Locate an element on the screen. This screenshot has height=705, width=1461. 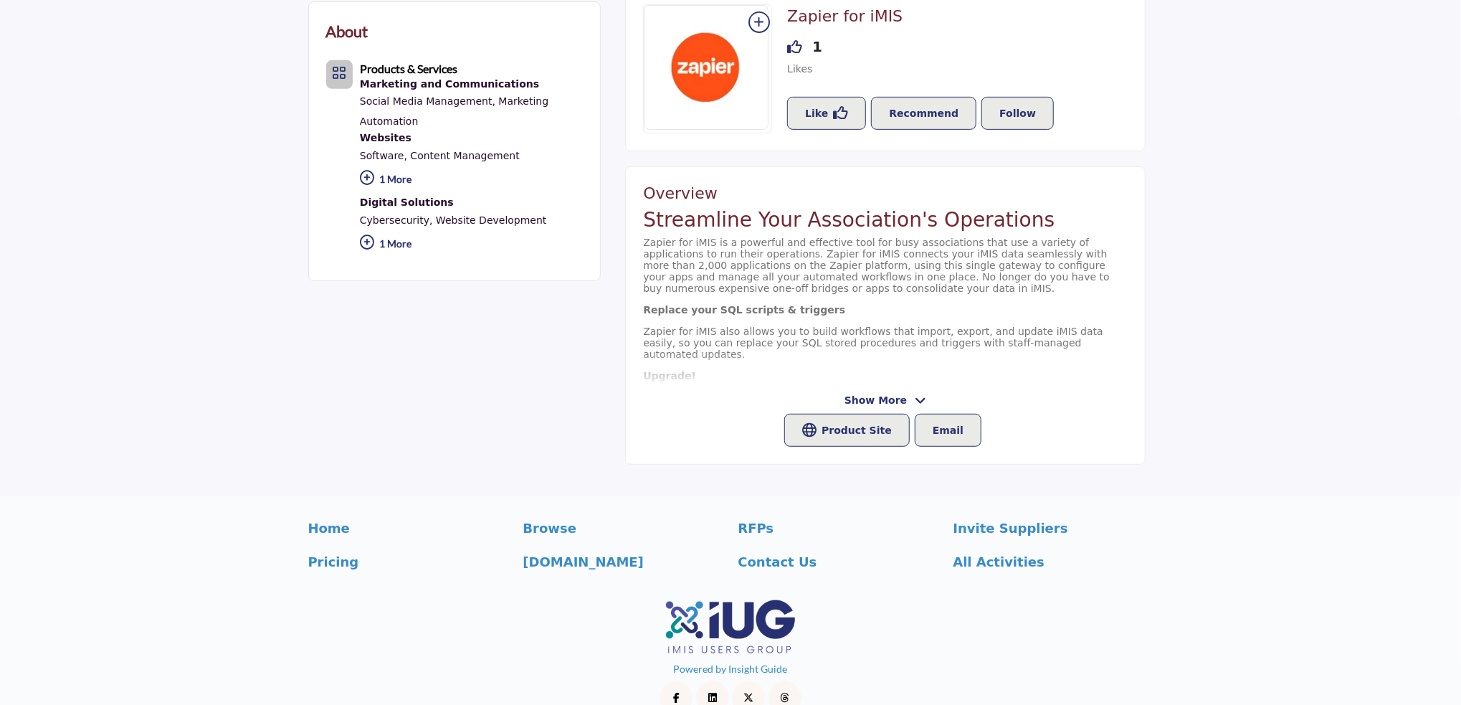
p: Contact Us is located at coordinates (838, 561).